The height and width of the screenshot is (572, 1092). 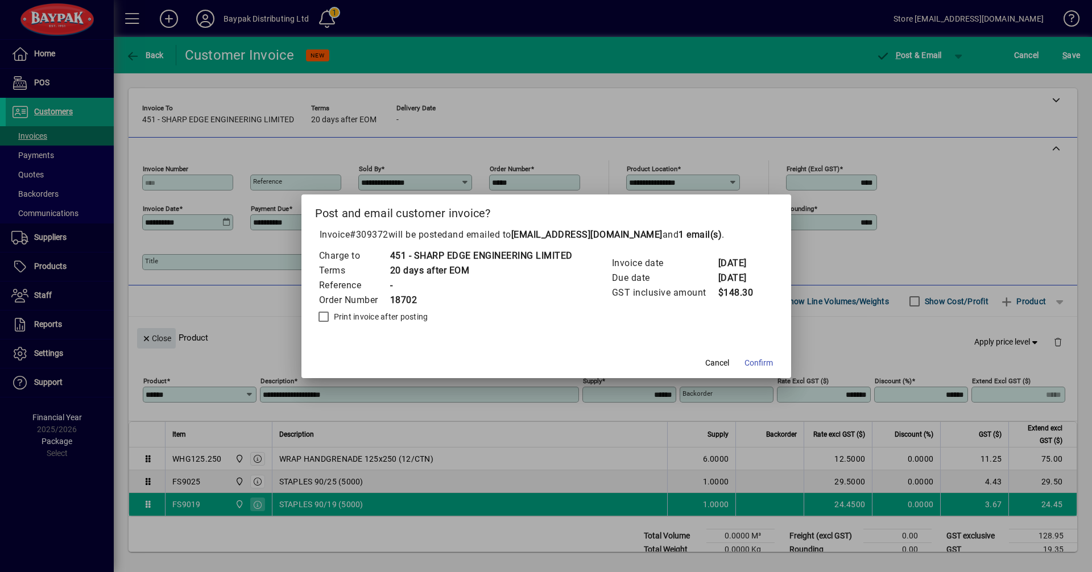 I want to click on button: Confirm, so click(x=759, y=363).